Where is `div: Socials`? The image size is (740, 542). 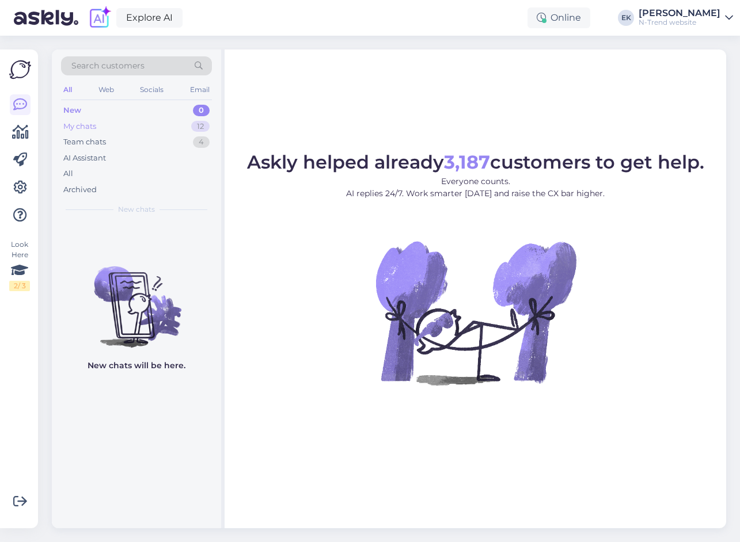
div: Socials is located at coordinates (151, 90).